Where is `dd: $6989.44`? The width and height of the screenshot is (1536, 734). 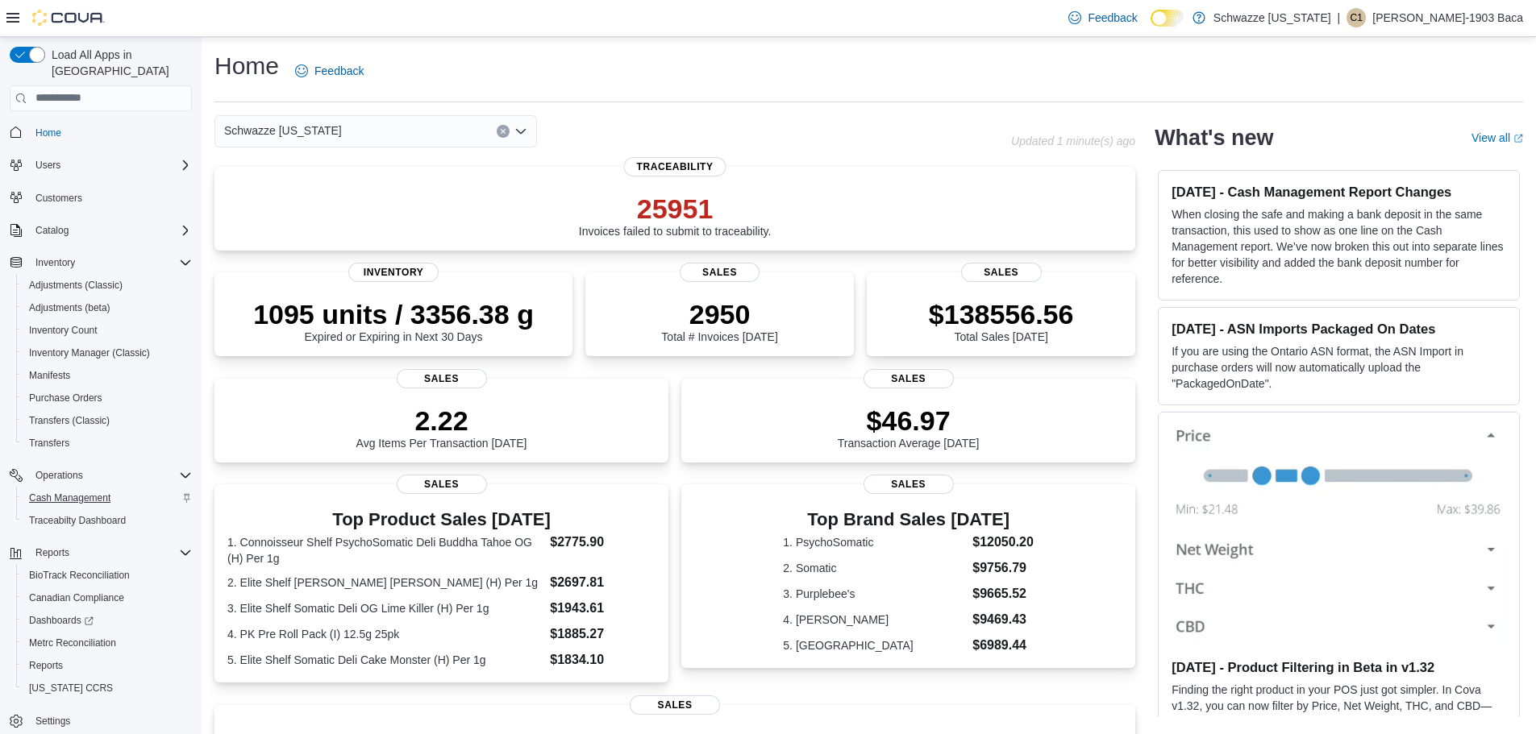
dd: $6989.44 is located at coordinates (1003, 646).